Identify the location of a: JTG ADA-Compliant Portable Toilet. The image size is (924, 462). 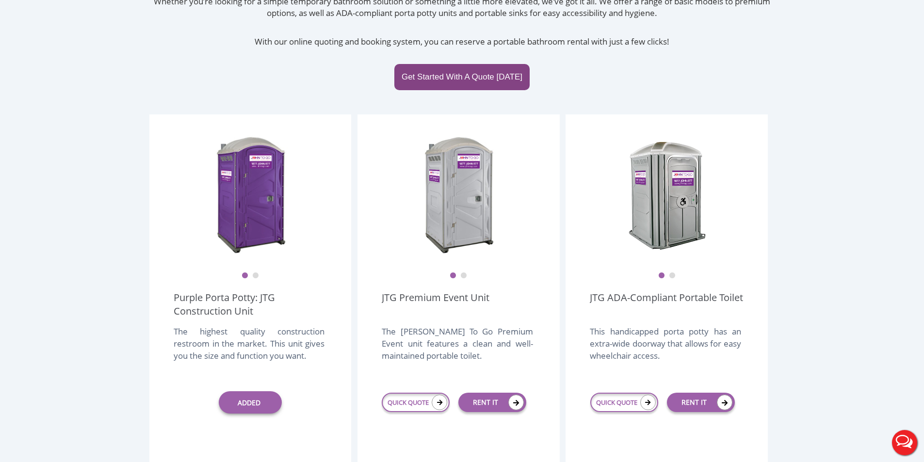
(666, 304).